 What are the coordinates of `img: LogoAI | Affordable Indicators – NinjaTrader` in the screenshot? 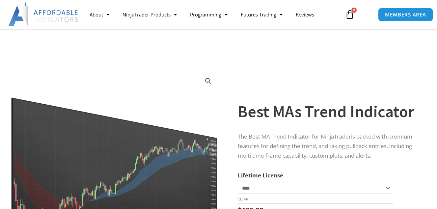 It's located at (43, 14).